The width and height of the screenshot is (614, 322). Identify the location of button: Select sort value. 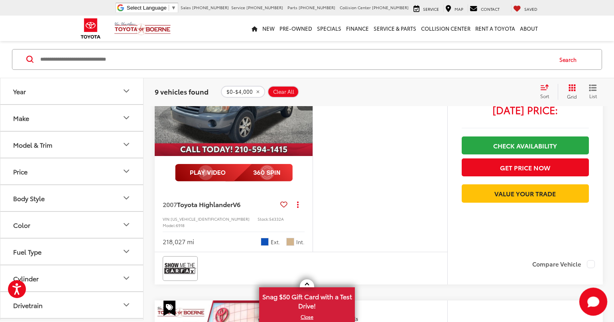
(547, 92).